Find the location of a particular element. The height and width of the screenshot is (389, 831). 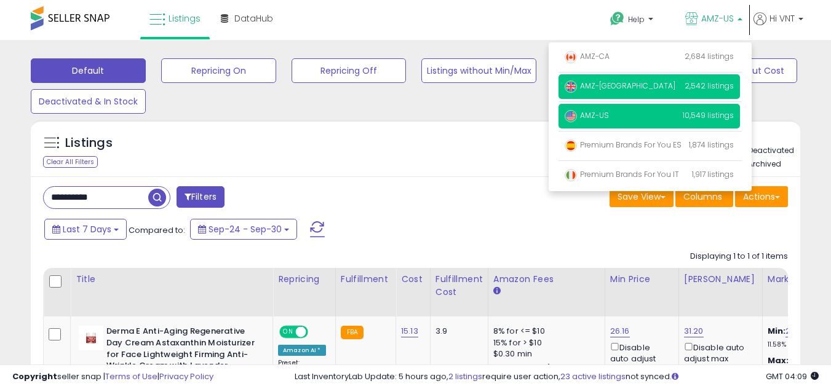

h5: Listings is located at coordinates (89, 143).